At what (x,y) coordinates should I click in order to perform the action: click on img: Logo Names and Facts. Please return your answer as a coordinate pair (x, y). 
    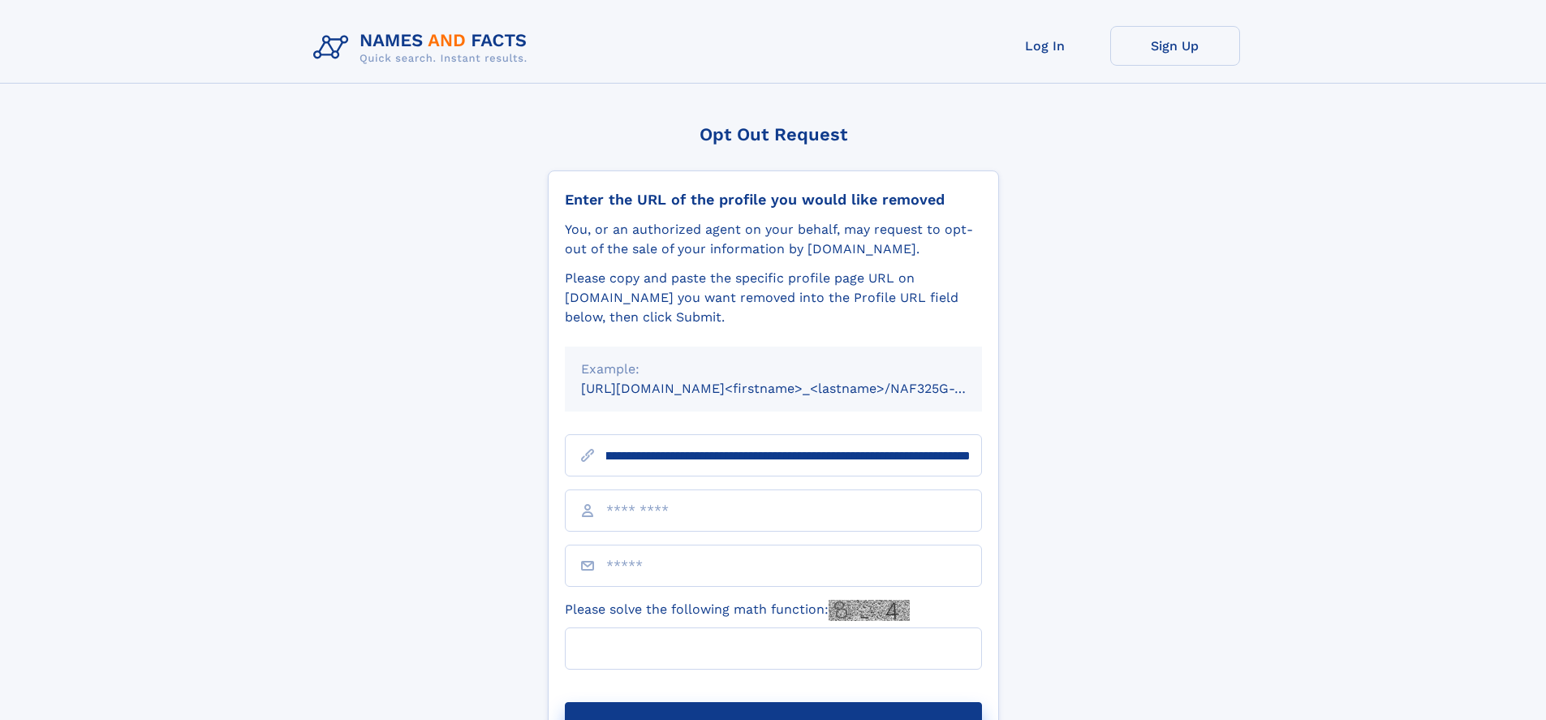
    Looking at the image, I should click on (424, 48).